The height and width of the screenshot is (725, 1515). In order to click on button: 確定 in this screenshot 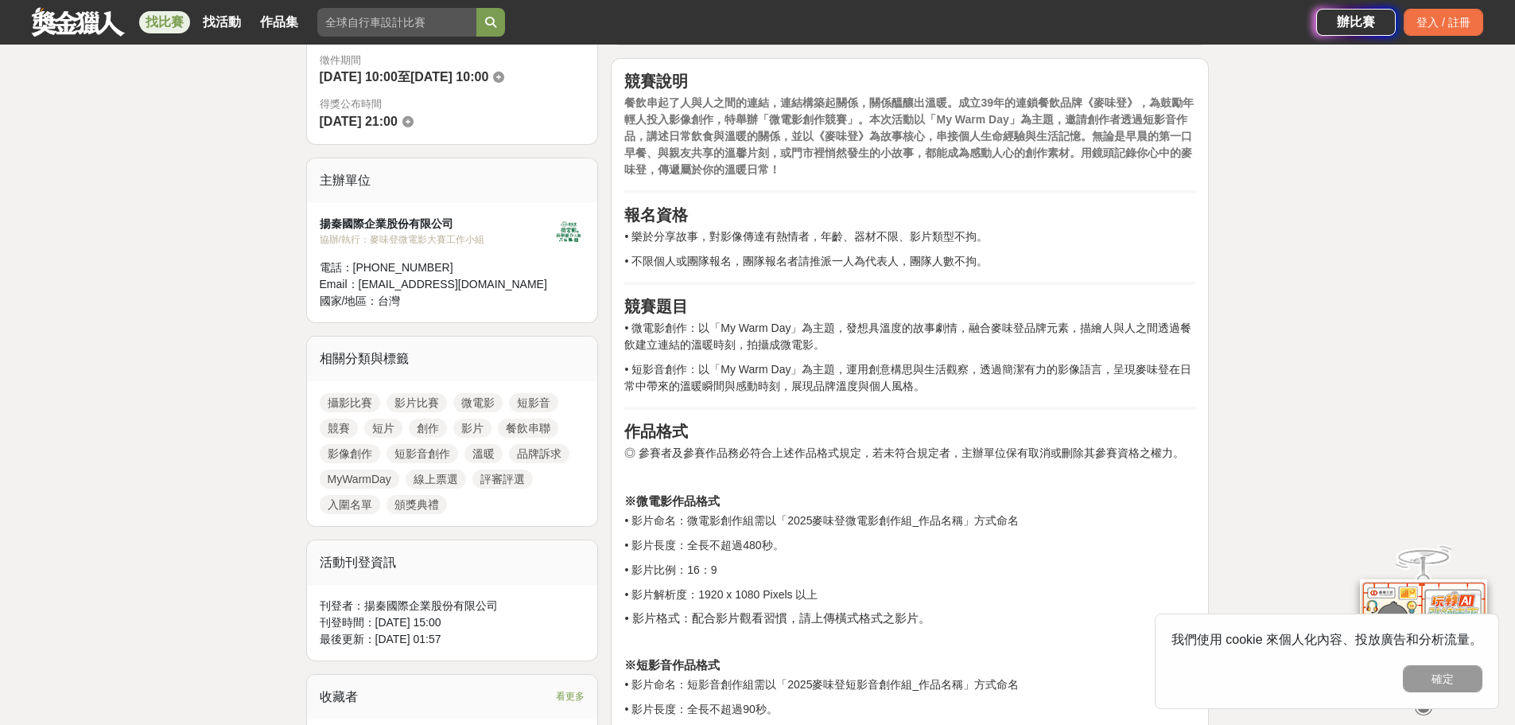, I will do `click(1443, 678)`.